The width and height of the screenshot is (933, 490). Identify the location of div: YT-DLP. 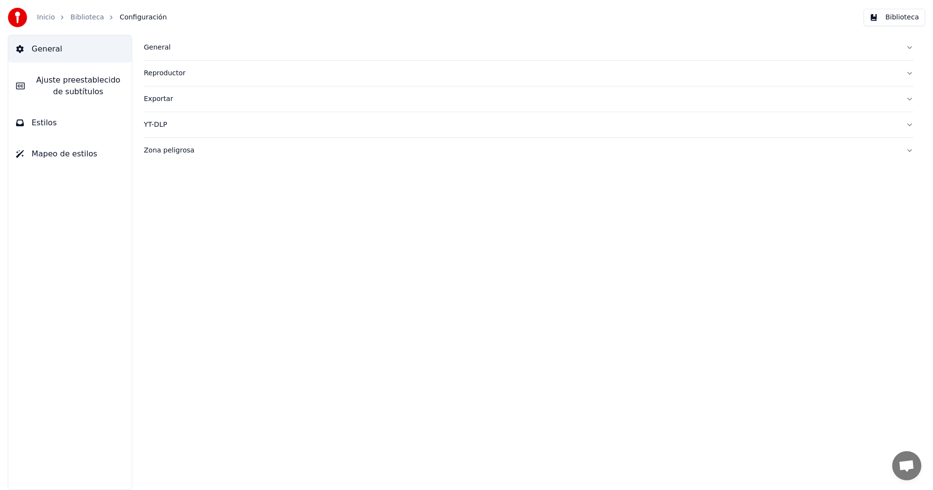
(521, 125).